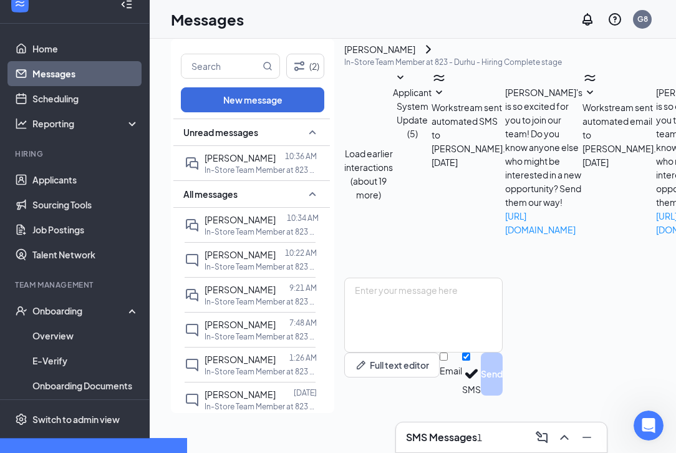 This screenshot has width=676, height=453. I want to click on img: logo, so click(30, 33).